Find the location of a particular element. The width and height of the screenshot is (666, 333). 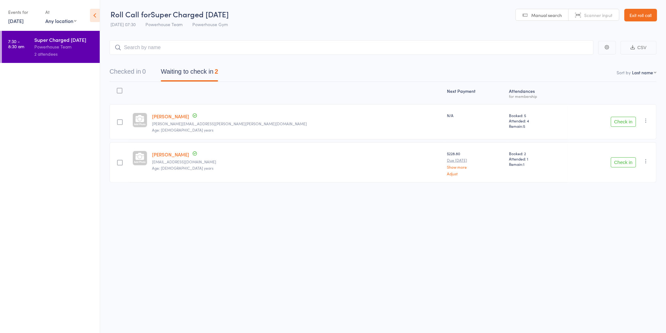

span: Powerhouse Gym is located at coordinates (210, 24).